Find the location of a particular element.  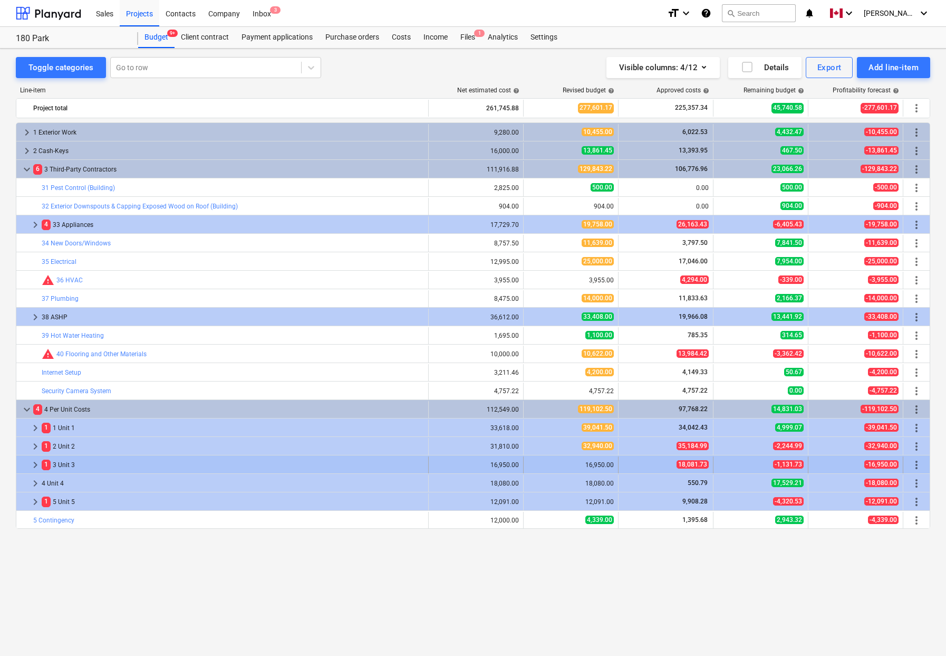

span: 4,999.07 is located at coordinates (790, 427).